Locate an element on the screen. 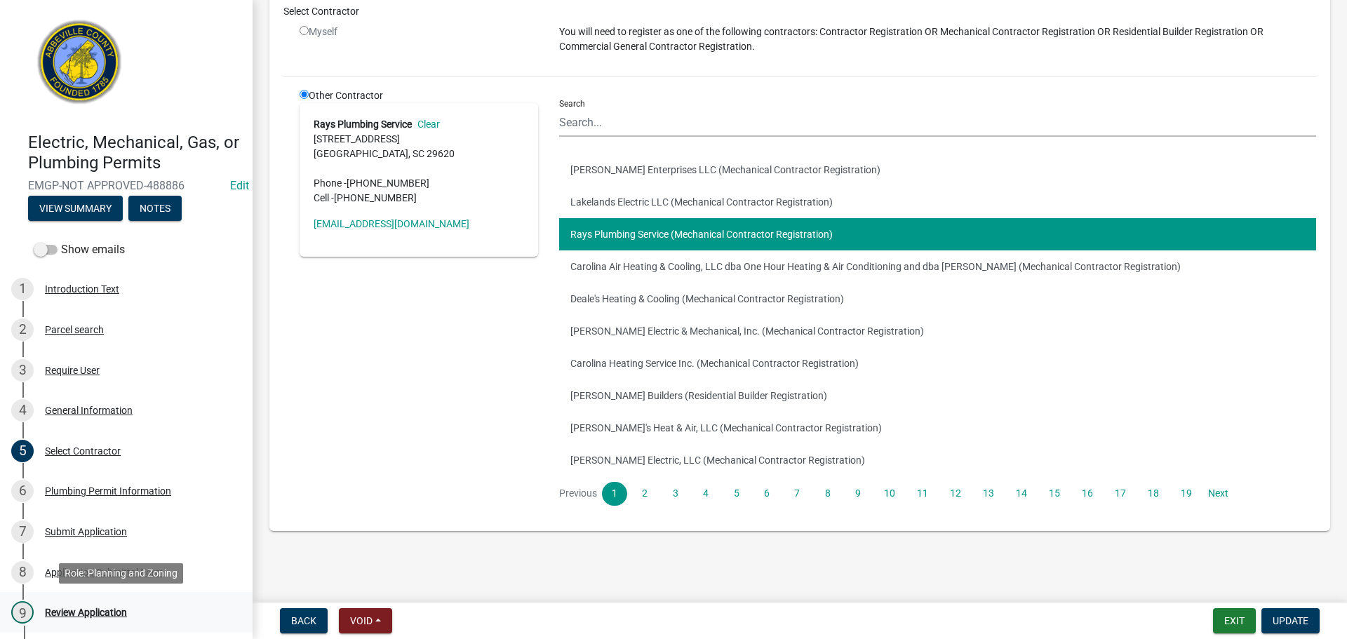  a: 13 is located at coordinates (988, 494).